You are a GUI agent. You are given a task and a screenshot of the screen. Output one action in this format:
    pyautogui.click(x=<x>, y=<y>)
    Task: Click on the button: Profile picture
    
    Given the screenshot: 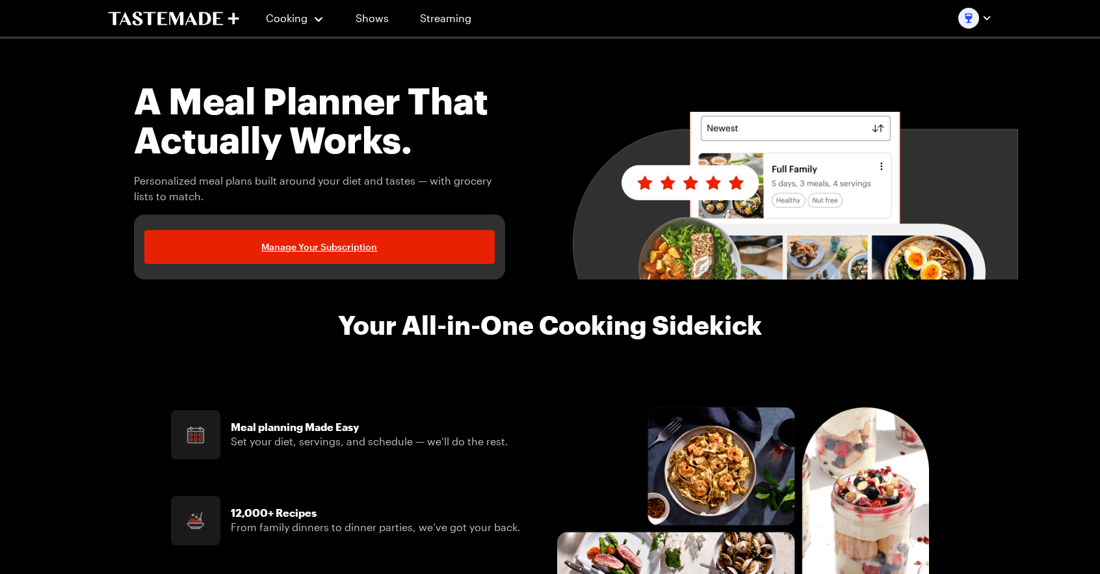 What is the action you would take?
    pyautogui.click(x=975, y=18)
    